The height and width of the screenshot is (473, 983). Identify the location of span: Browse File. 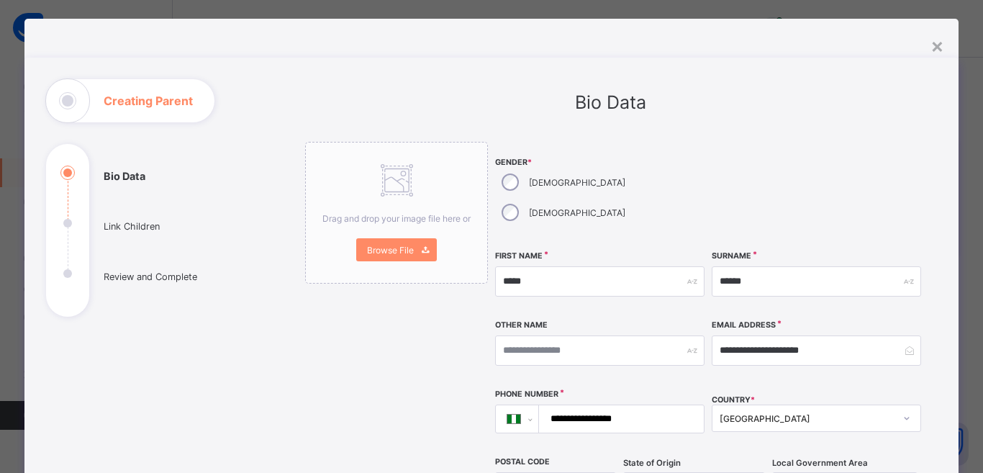
(390, 250).